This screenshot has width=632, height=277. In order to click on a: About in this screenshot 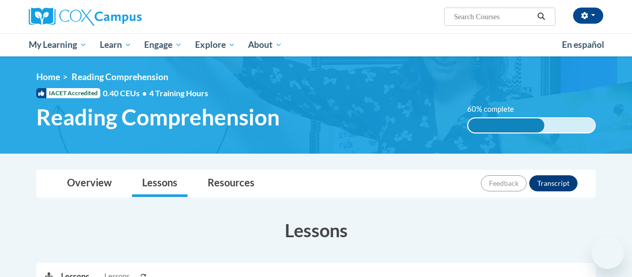, I will do `click(265, 45)`.